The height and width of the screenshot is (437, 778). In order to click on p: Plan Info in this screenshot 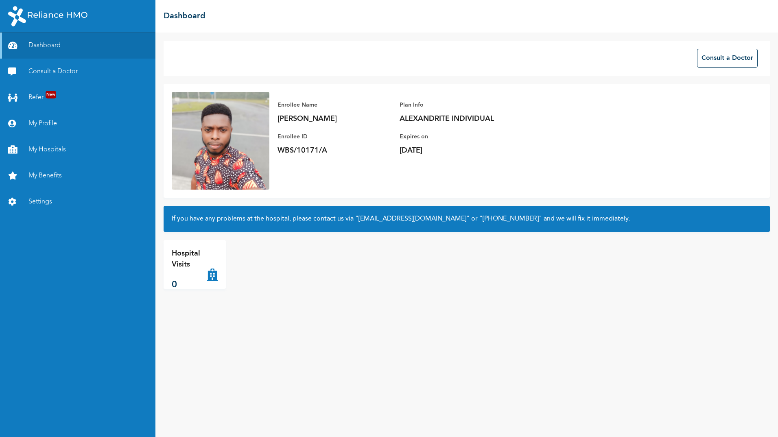, I will do `click(456, 105)`.